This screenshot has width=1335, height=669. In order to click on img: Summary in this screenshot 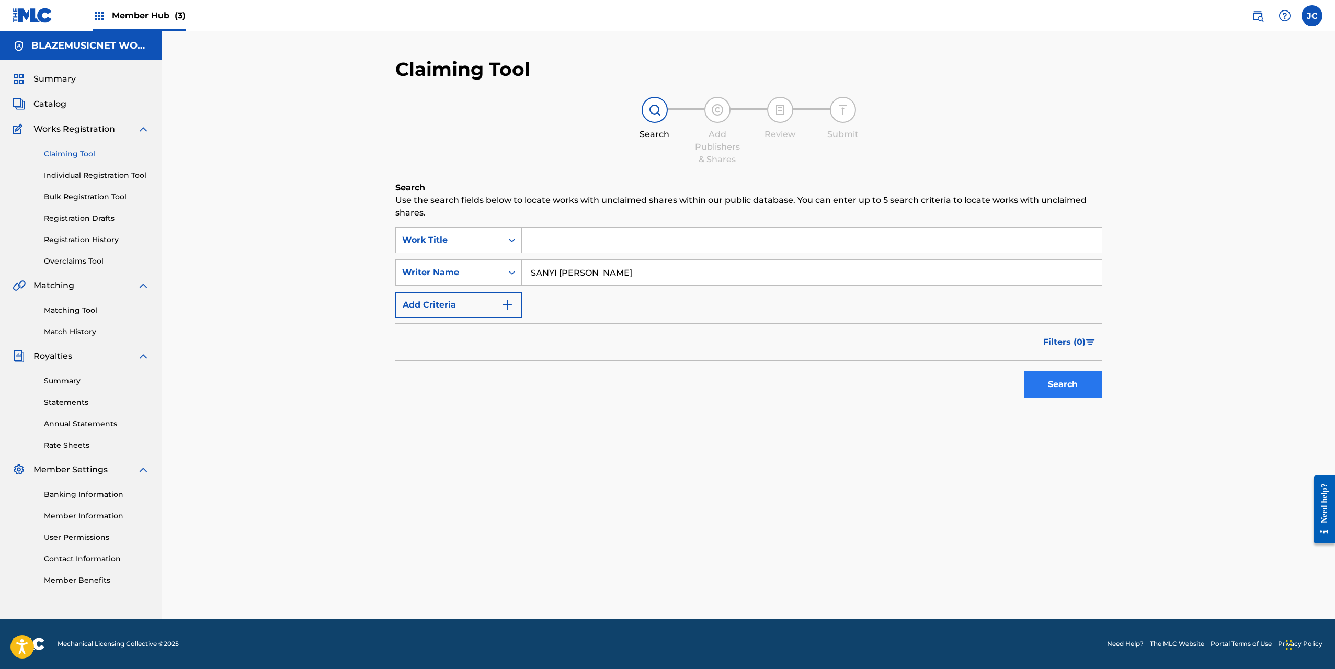, I will do `click(19, 79)`.